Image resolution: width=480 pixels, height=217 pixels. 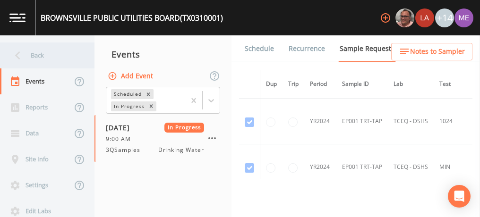 What do you see at coordinates (437, 51) in the screenshot?
I see `span: Notes to Sampler` at bounding box center [437, 51].